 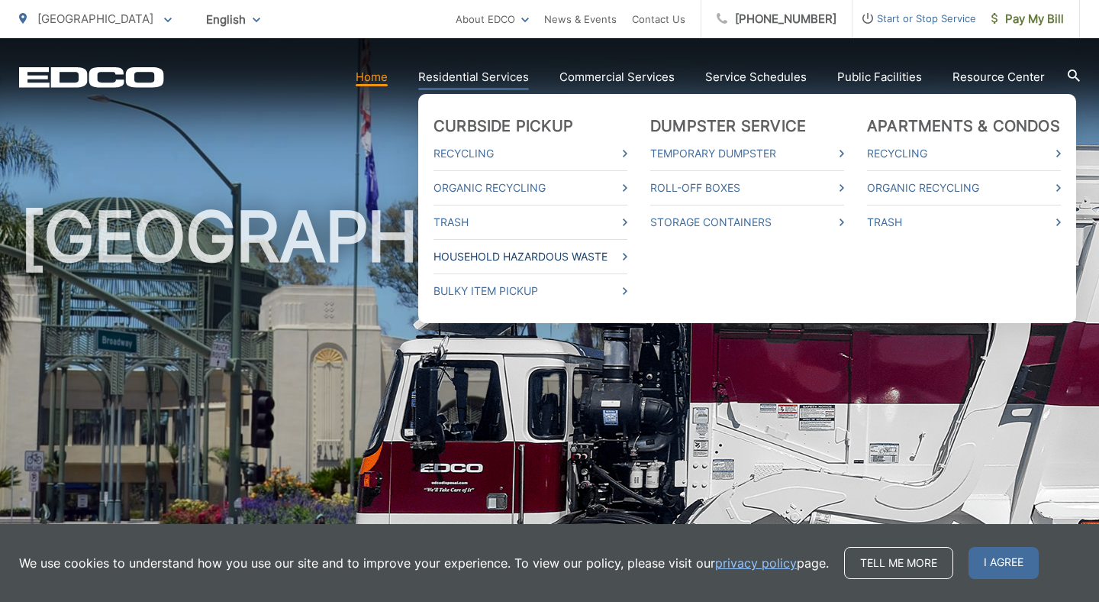 What do you see at coordinates (617, 77) in the screenshot?
I see `a: Commercial Services` at bounding box center [617, 77].